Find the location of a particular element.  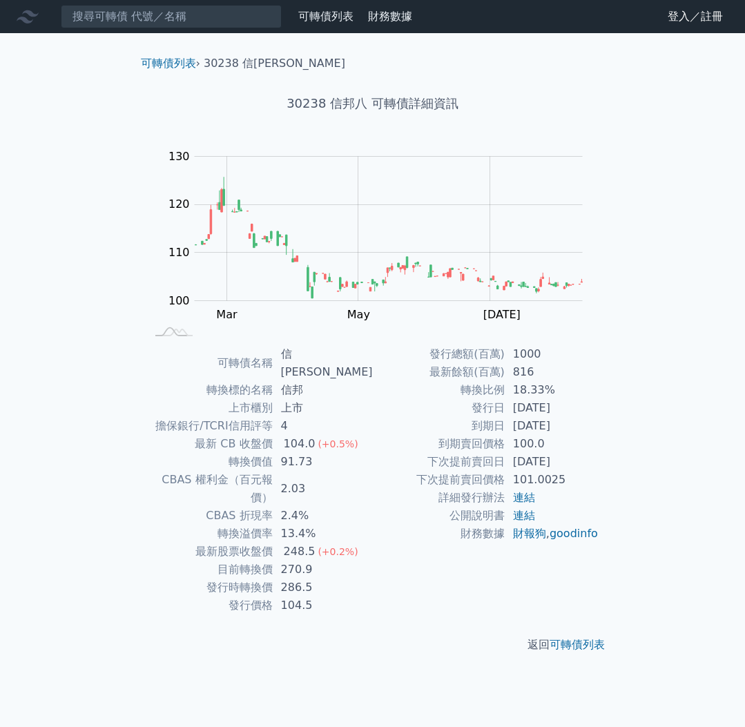

td: 轉換比例 is located at coordinates (438, 390).